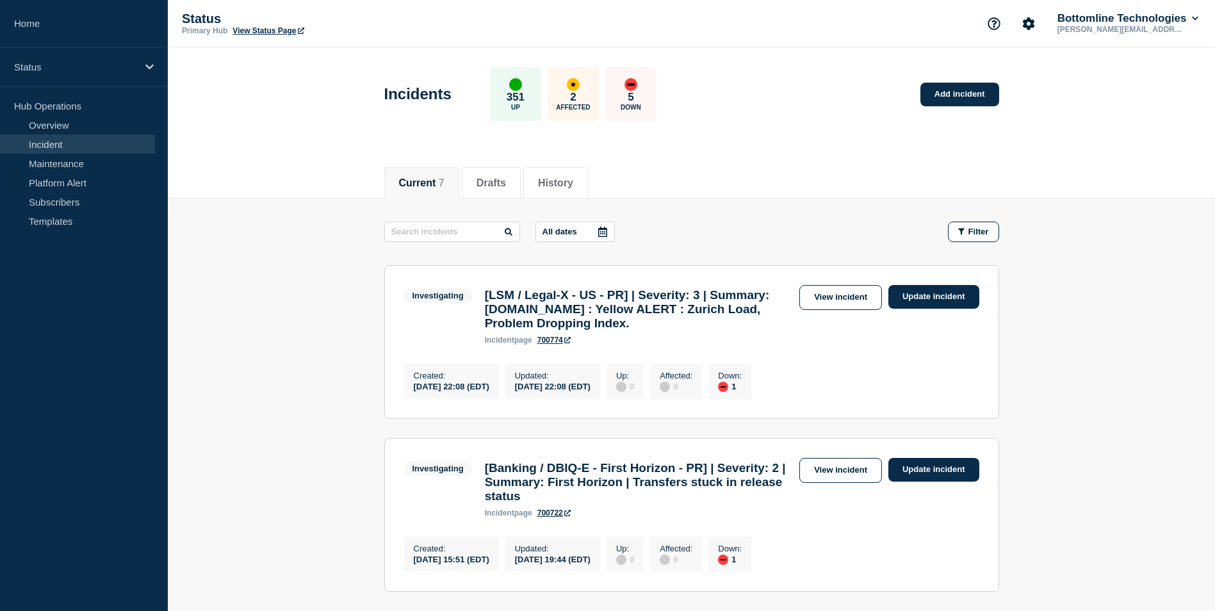 The image size is (1215, 611). What do you see at coordinates (421, 183) in the screenshot?
I see `button: Current 7` at bounding box center [421, 183].